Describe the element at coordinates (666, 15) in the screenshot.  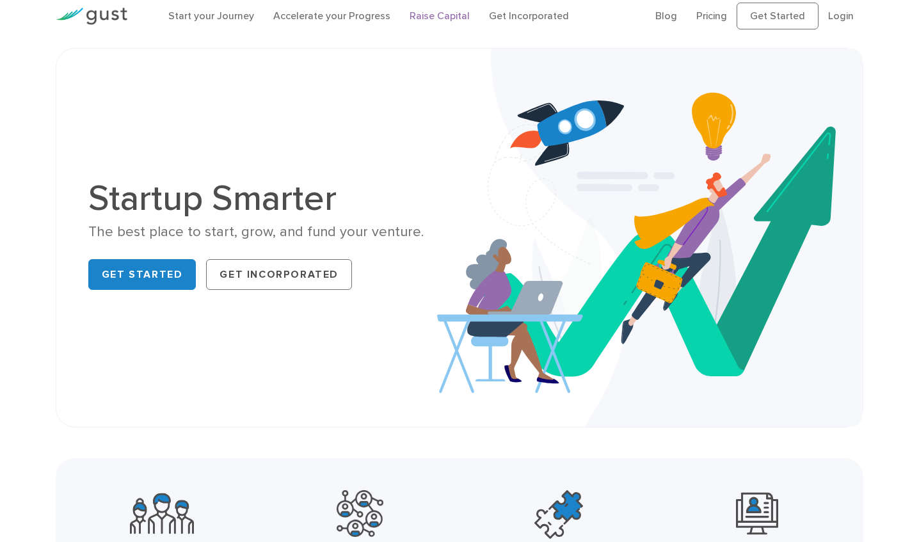
I see `a: Blog` at that location.